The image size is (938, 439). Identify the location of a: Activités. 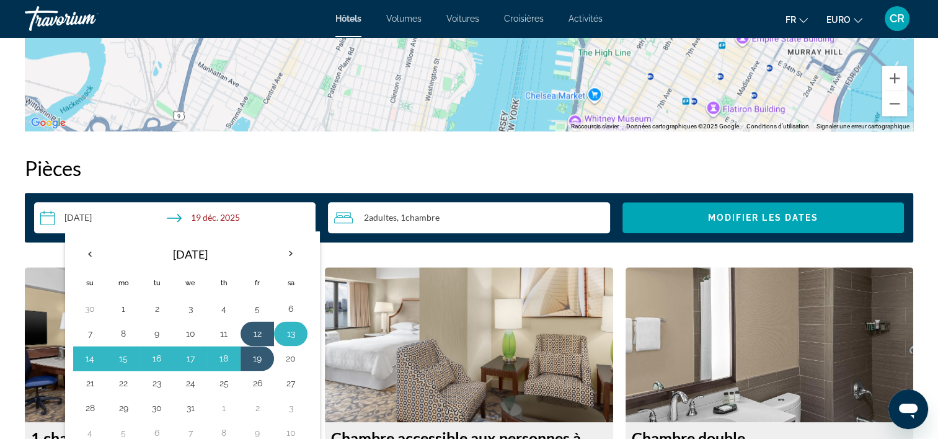
(585, 19).